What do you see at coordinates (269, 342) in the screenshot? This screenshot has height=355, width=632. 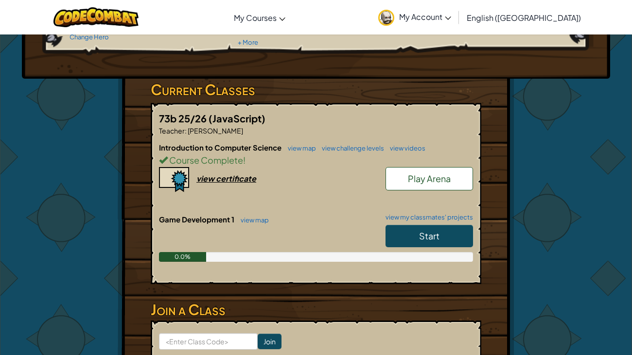 I see `input: Join` at bounding box center [269, 342].